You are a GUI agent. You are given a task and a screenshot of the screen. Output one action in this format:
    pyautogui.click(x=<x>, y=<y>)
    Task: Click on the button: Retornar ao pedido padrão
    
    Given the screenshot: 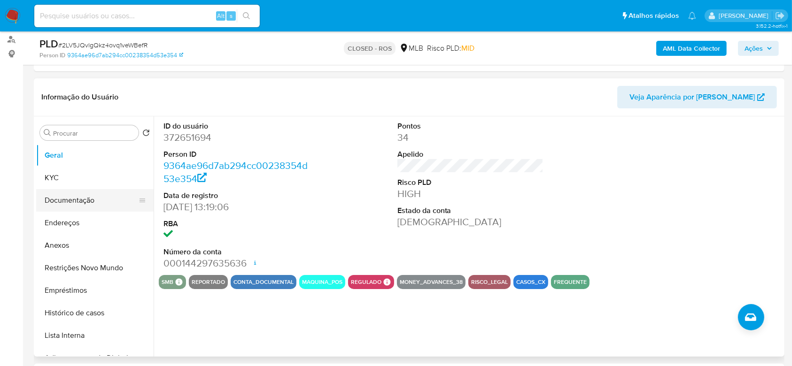 What is the action you would take?
    pyautogui.click(x=146, y=134)
    